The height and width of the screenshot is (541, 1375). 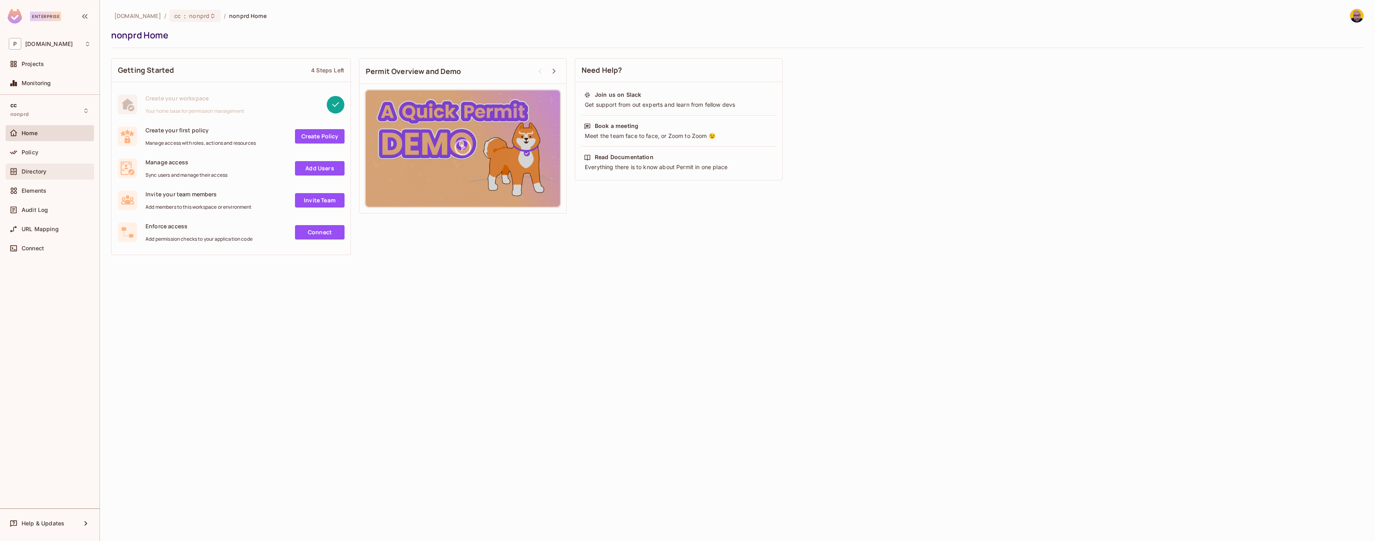 What do you see at coordinates (146, 70) in the screenshot?
I see `span: Getting Started` at bounding box center [146, 70].